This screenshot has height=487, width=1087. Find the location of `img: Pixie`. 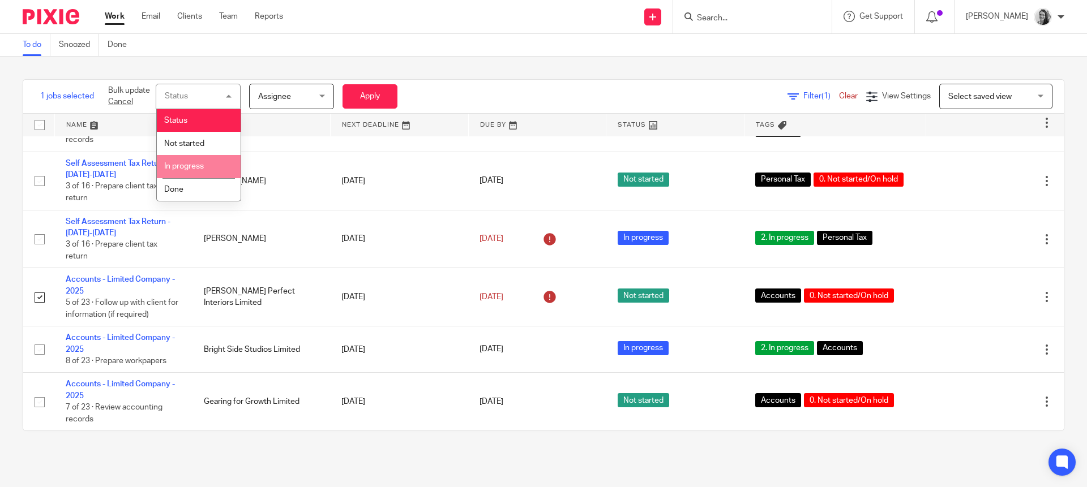

img: Pixie is located at coordinates (51, 16).